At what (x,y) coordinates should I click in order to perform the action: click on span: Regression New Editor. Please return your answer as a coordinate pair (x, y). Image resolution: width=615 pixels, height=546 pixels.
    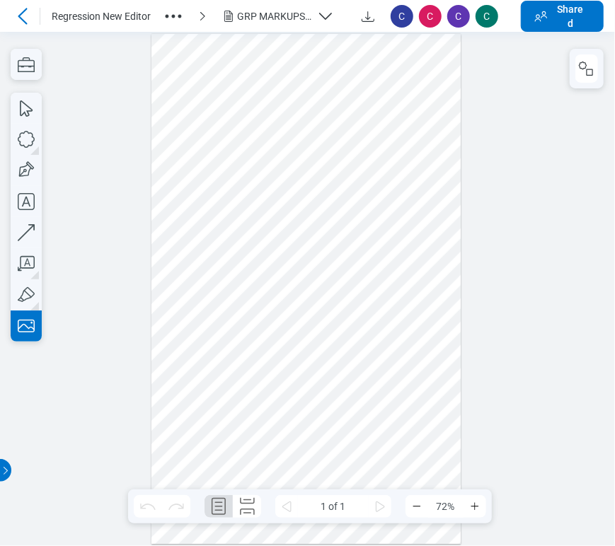
    Looking at the image, I should click on (101, 16).